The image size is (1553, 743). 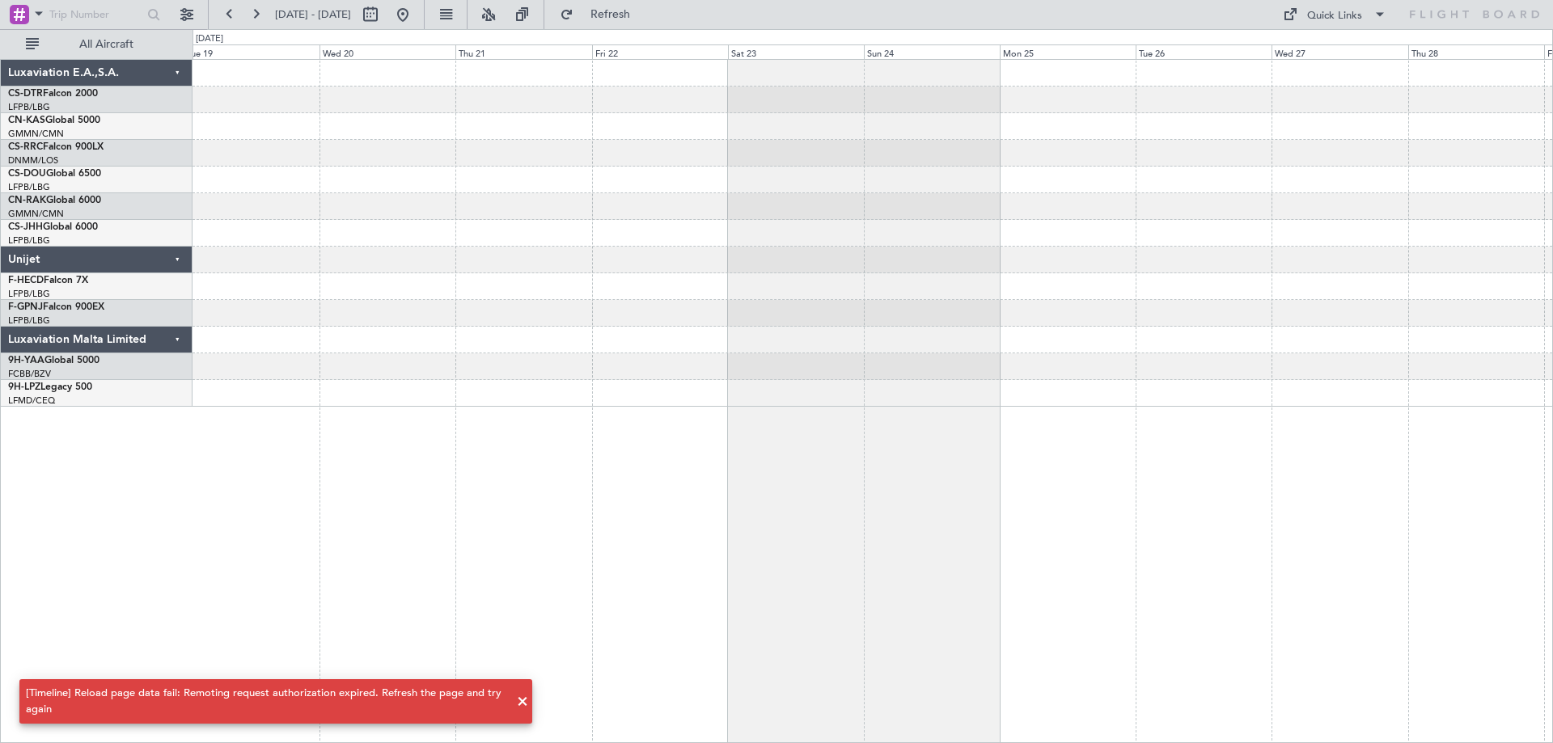 What do you see at coordinates (54, 174) in the screenshot?
I see `a: CS-DOUGlobal 6500` at bounding box center [54, 174].